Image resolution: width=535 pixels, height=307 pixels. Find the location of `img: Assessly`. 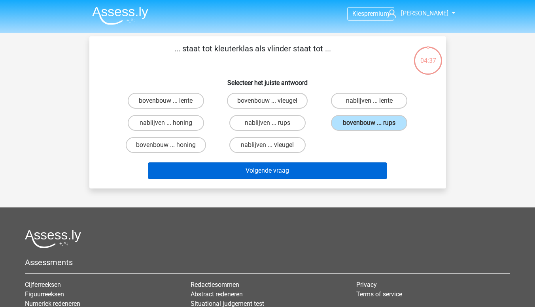

img: Assessly is located at coordinates (120, 15).